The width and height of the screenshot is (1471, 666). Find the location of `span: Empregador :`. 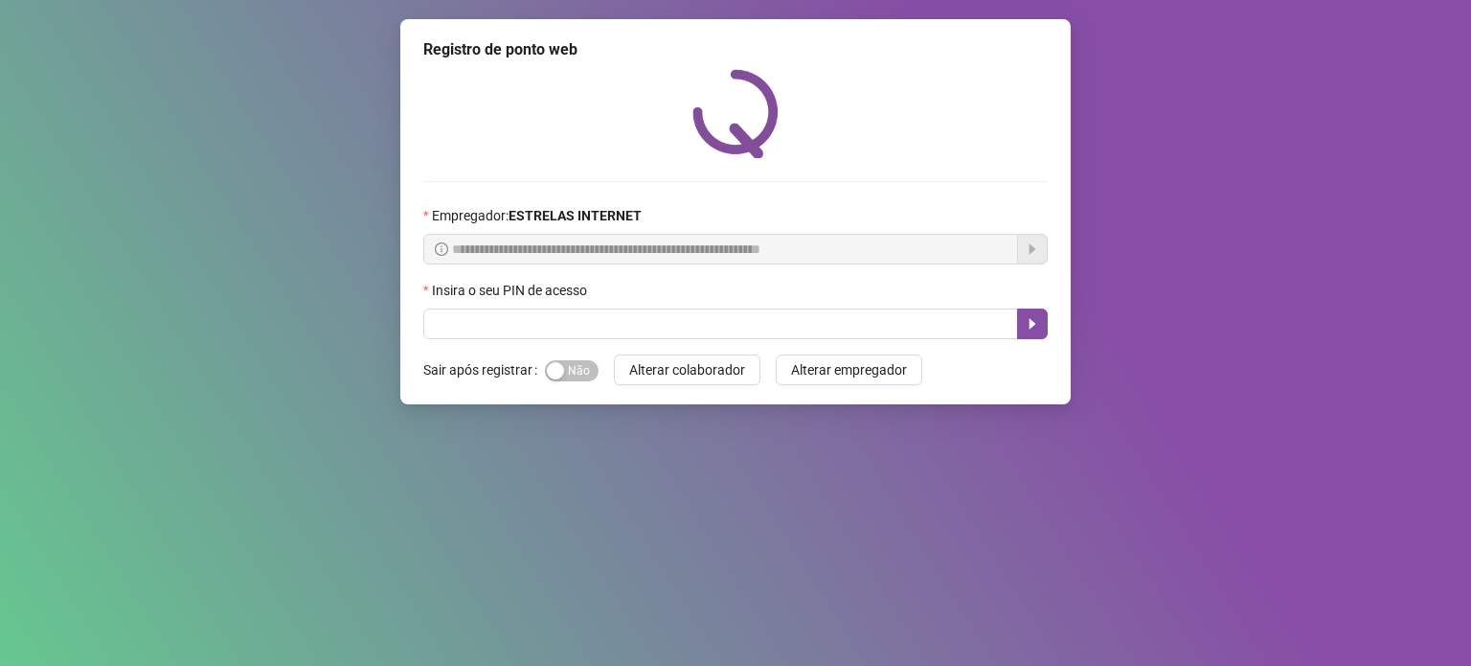

span: Empregador : is located at coordinates (536, 215).